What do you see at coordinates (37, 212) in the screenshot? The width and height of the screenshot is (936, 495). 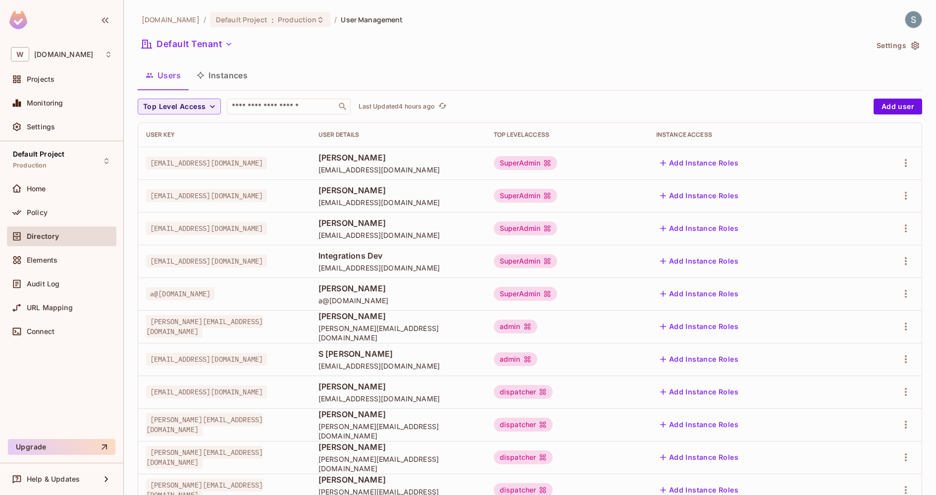 I see `span: Policy` at bounding box center [37, 212].